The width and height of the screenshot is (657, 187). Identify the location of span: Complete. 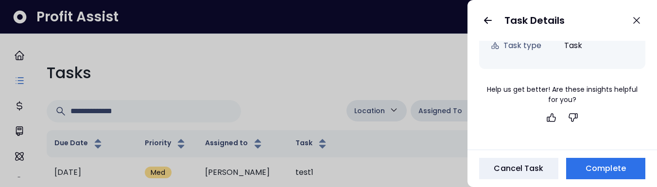
(605, 169).